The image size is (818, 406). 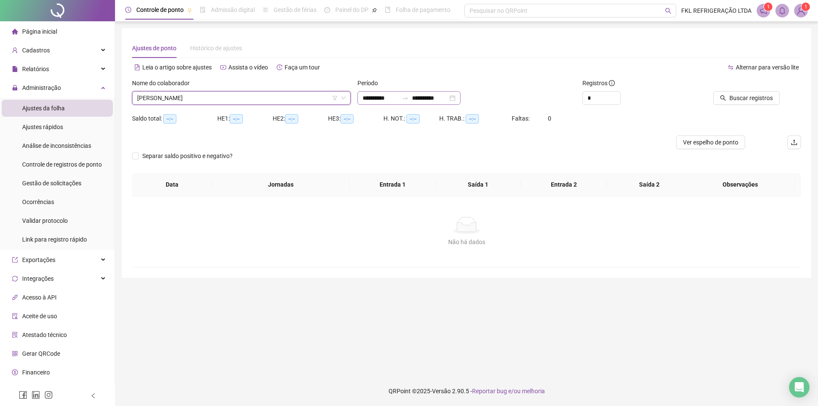 I want to click on button: Ver espelho de ponto, so click(x=710, y=142).